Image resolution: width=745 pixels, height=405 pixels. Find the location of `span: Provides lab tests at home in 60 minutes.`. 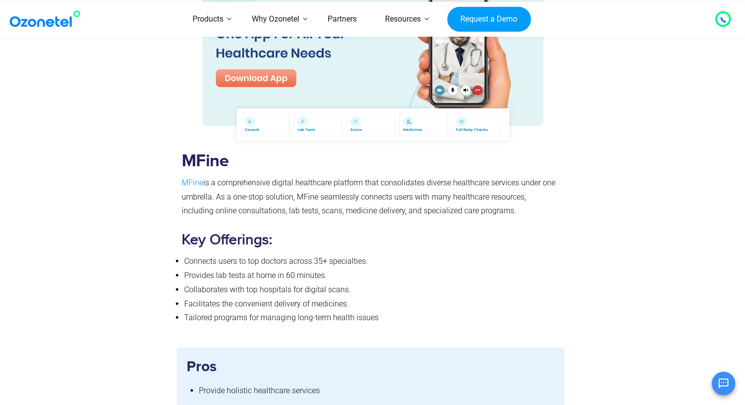

span: Provides lab tests at home in 60 minutes. is located at coordinates (255, 275).